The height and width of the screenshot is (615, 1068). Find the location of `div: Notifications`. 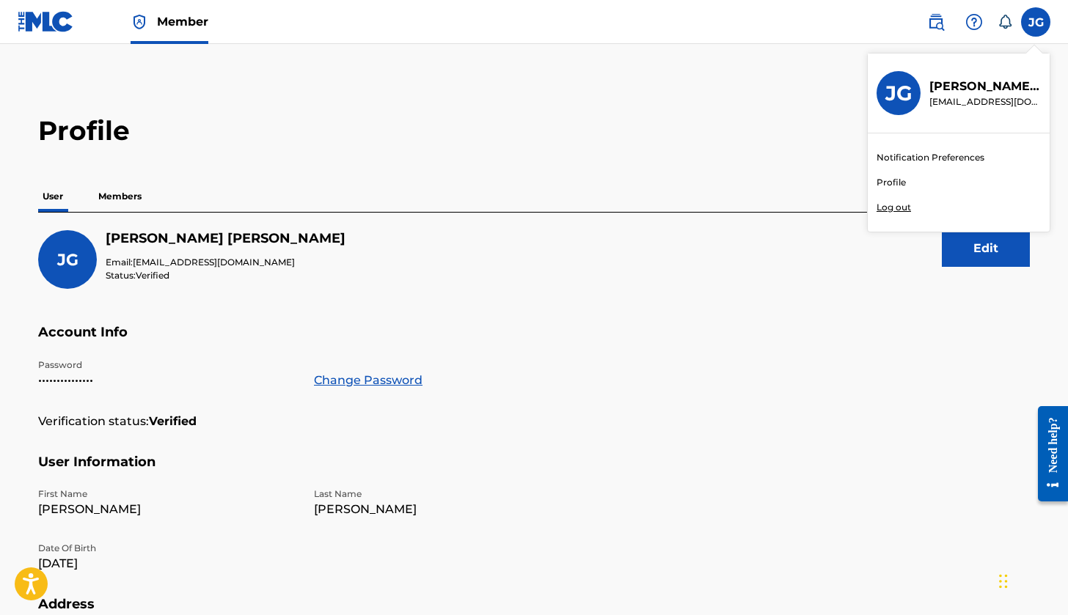

div: Notifications is located at coordinates (1005, 22).